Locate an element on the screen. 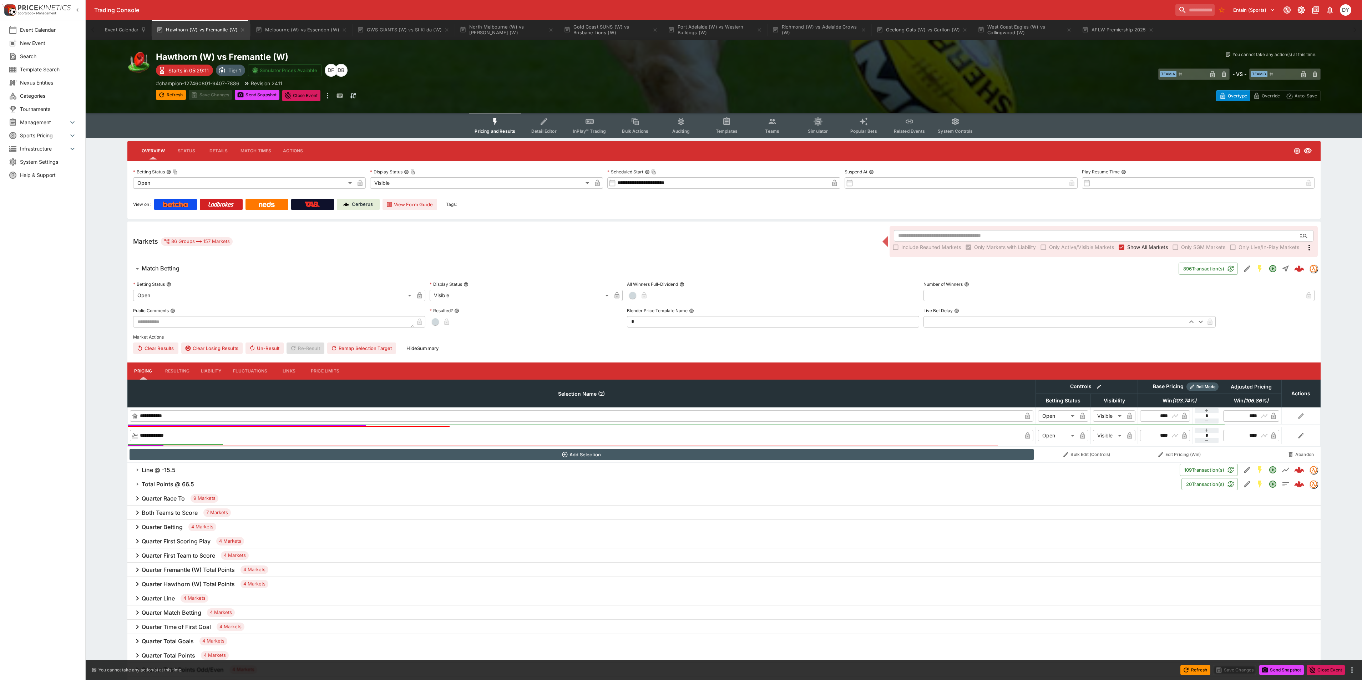  img: Sportsbook Management is located at coordinates (37, 13).